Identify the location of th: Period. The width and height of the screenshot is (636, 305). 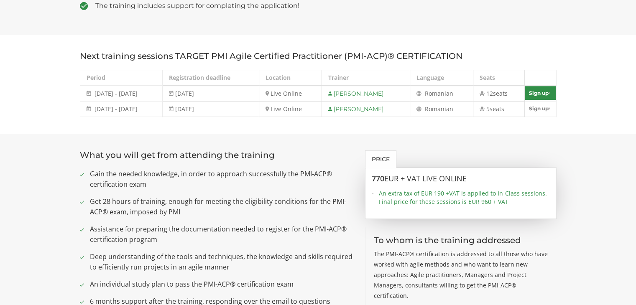
(121, 78).